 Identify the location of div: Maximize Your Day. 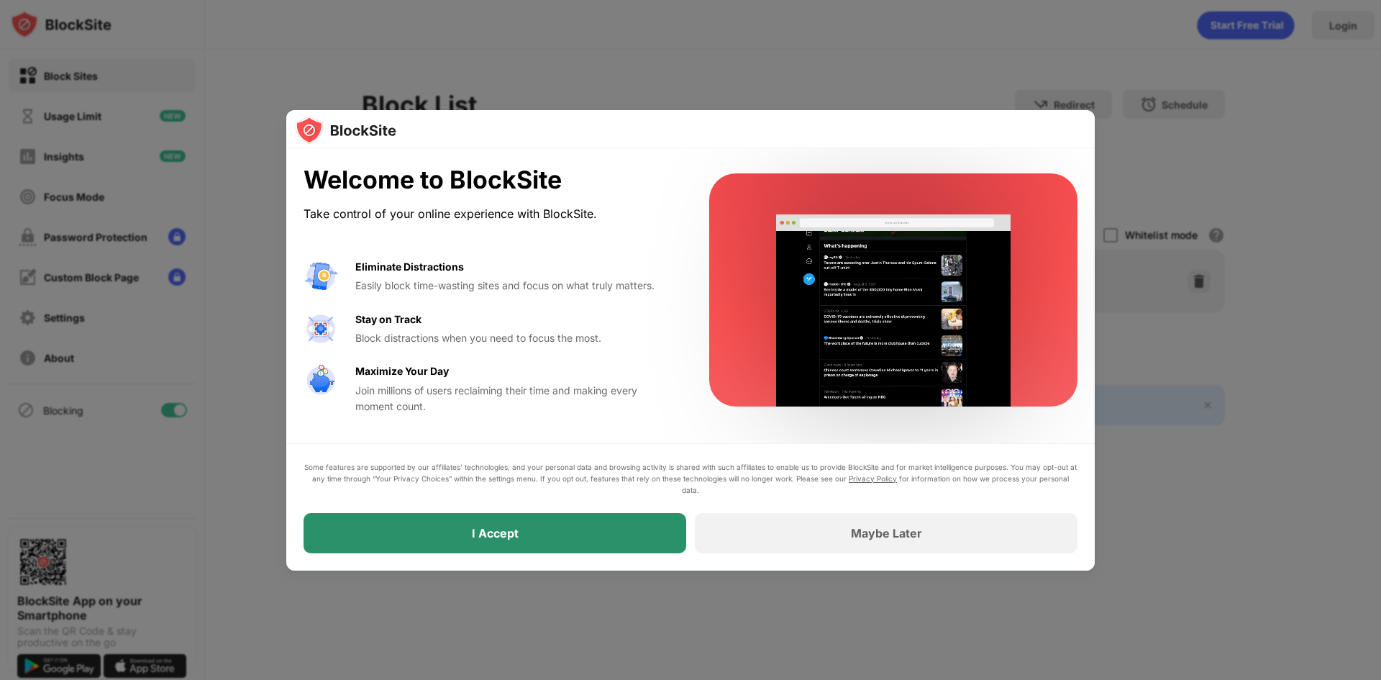
(402, 371).